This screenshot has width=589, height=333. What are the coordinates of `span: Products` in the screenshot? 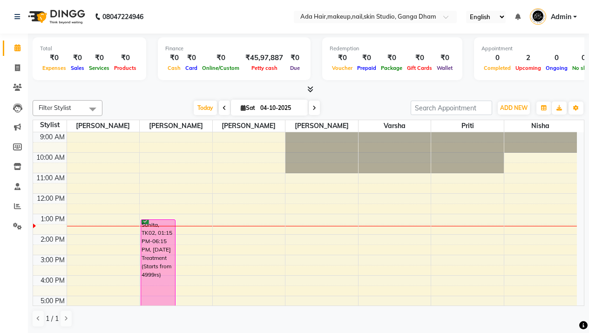 It's located at (125, 68).